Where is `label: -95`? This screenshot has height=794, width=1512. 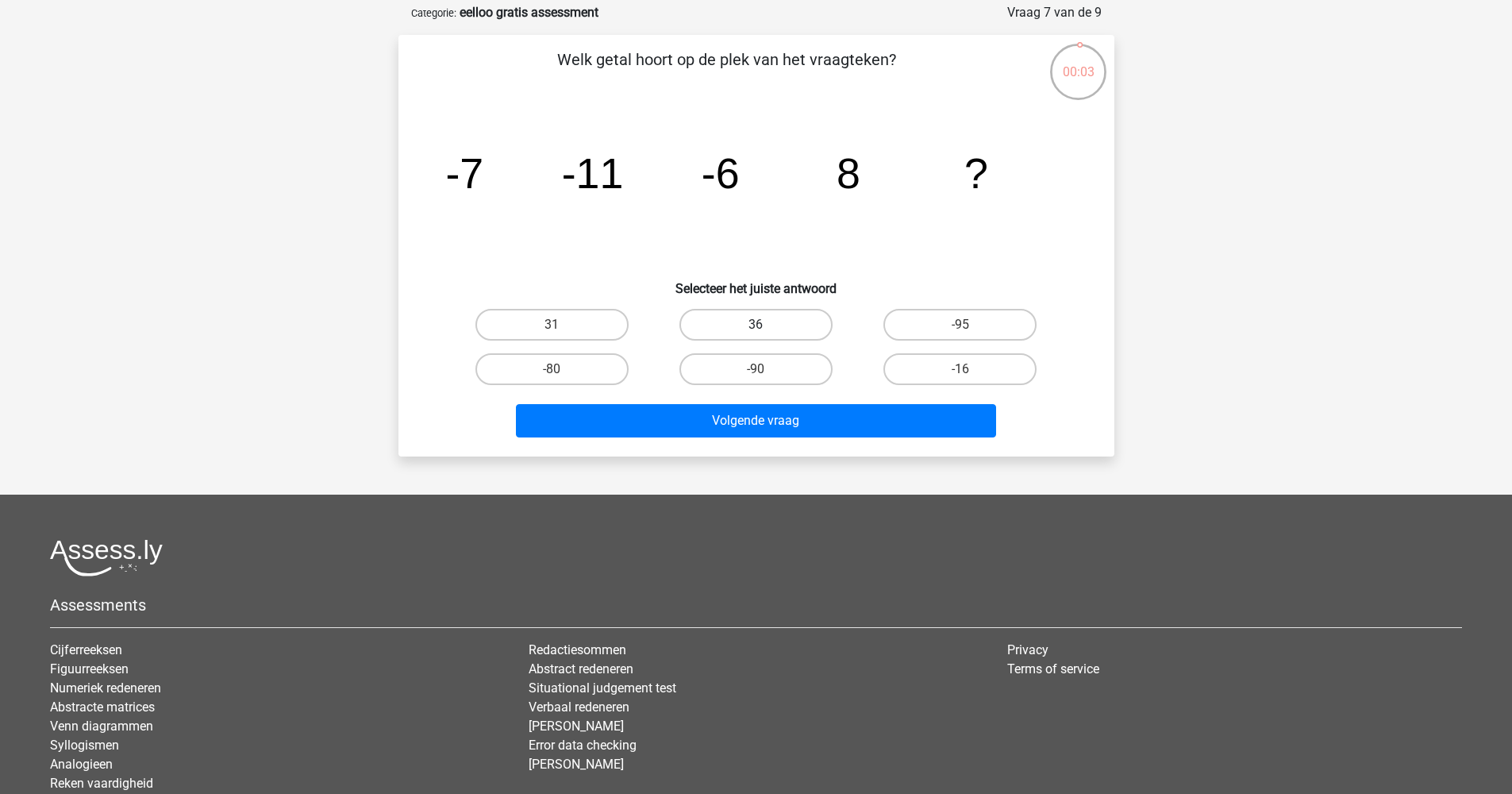
label: -95 is located at coordinates (960, 325).